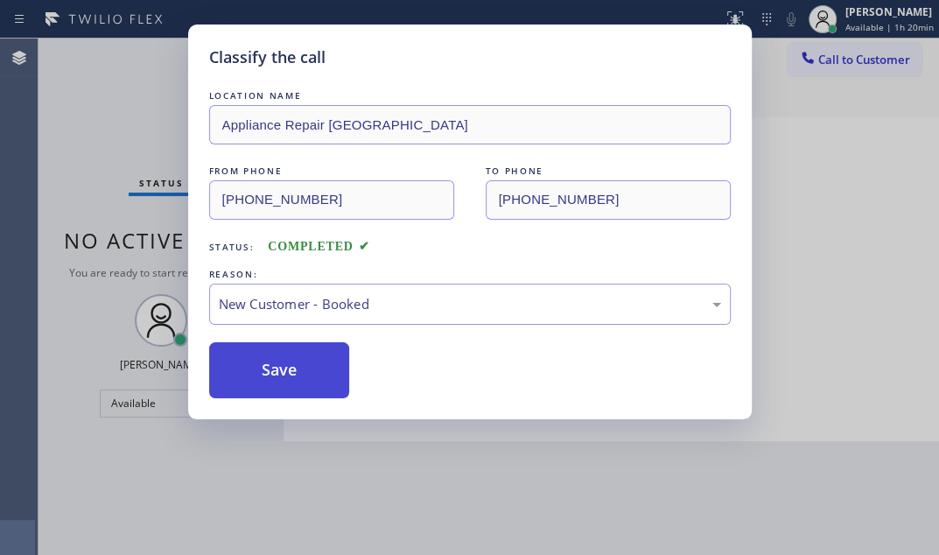 The image size is (939, 555). I want to click on span: Status:, so click(232, 247).